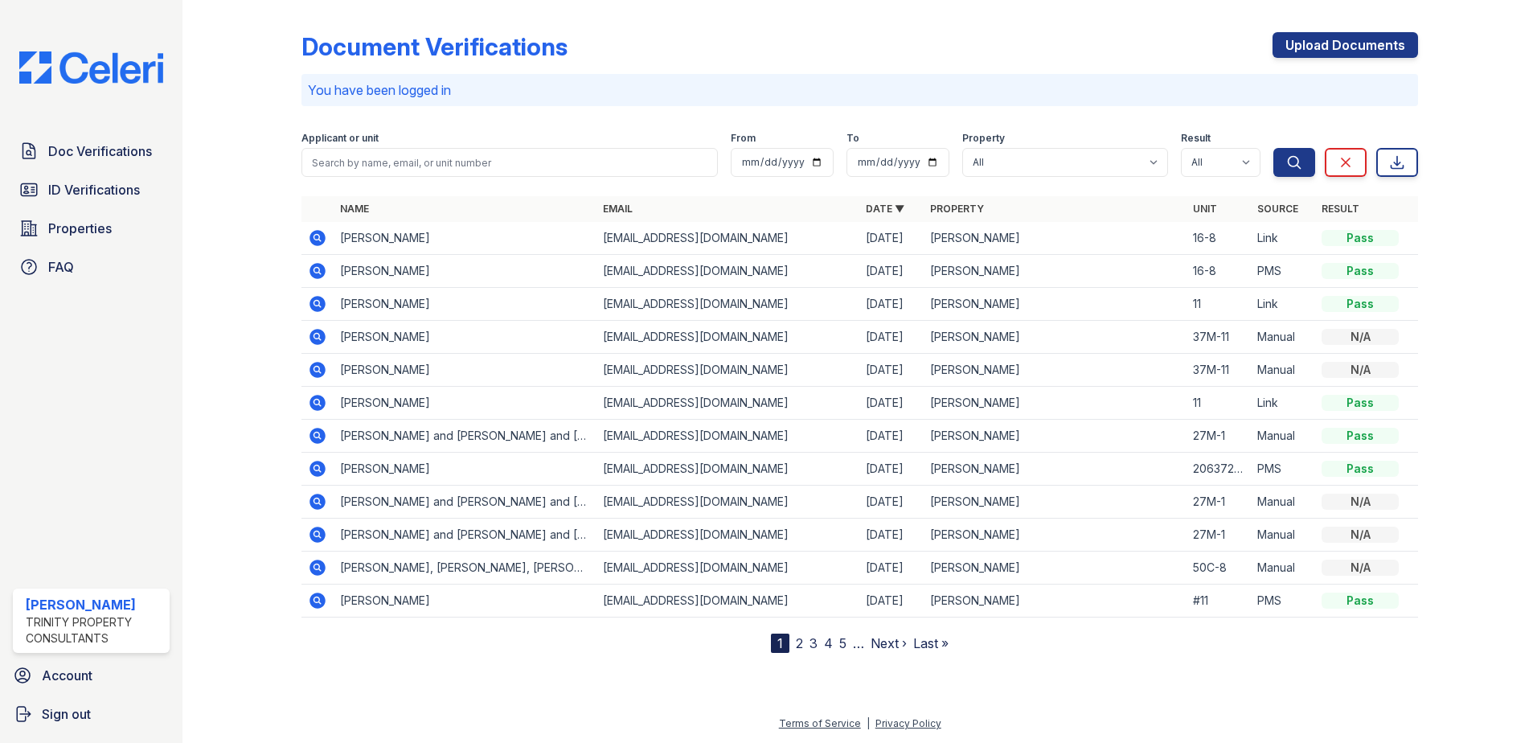 This screenshot has height=743, width=1537. What do you see at coordinates (100, 151) in the screenshot?
I see `span: Doc Verifications` at bounding box center [100, 151].